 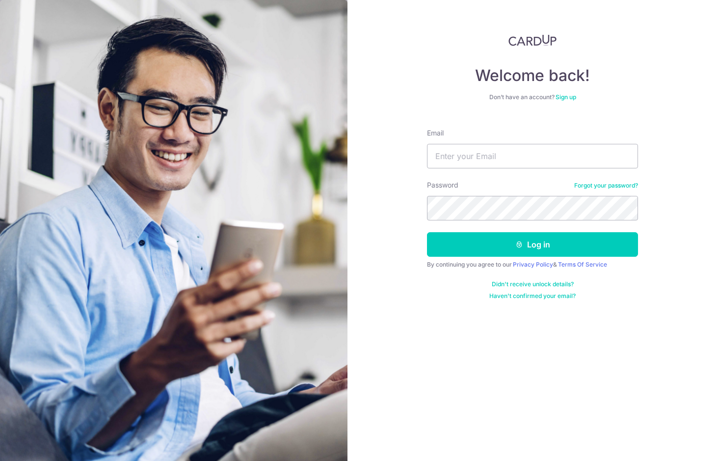 What do you see at coordinates (443, 185) in the screenshot?
I see `label: Password` at bounding box center [443, 185].